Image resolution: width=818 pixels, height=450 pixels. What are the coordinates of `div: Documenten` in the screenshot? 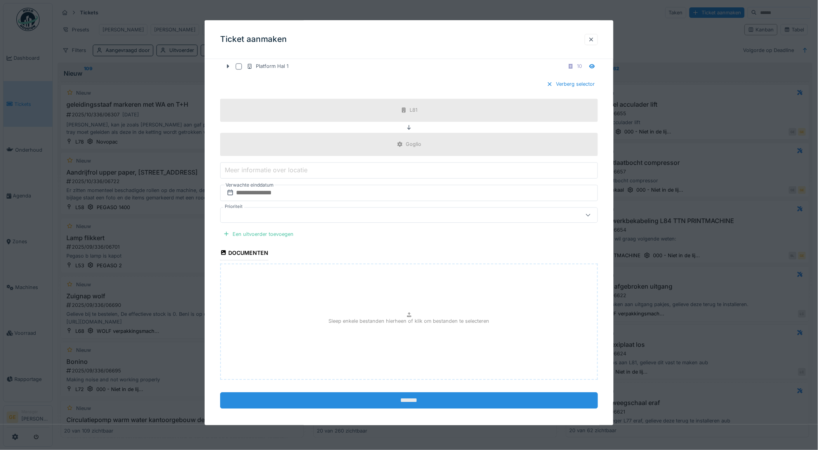 It's located at (244, 254).